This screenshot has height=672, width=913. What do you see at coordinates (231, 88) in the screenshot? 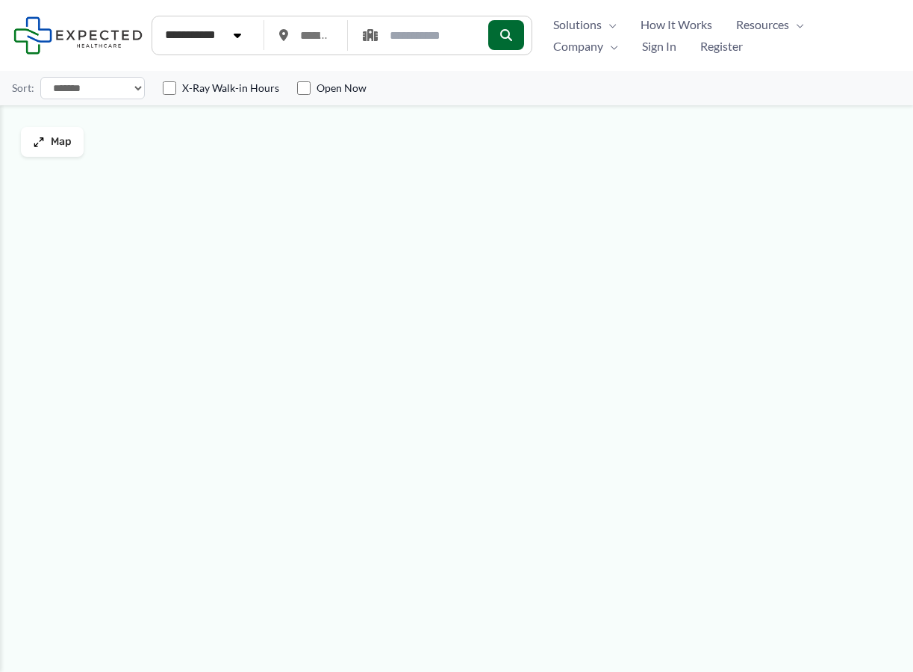
I see `label: X-Ray Walk-in Hours` at bounding box center [231, 88].